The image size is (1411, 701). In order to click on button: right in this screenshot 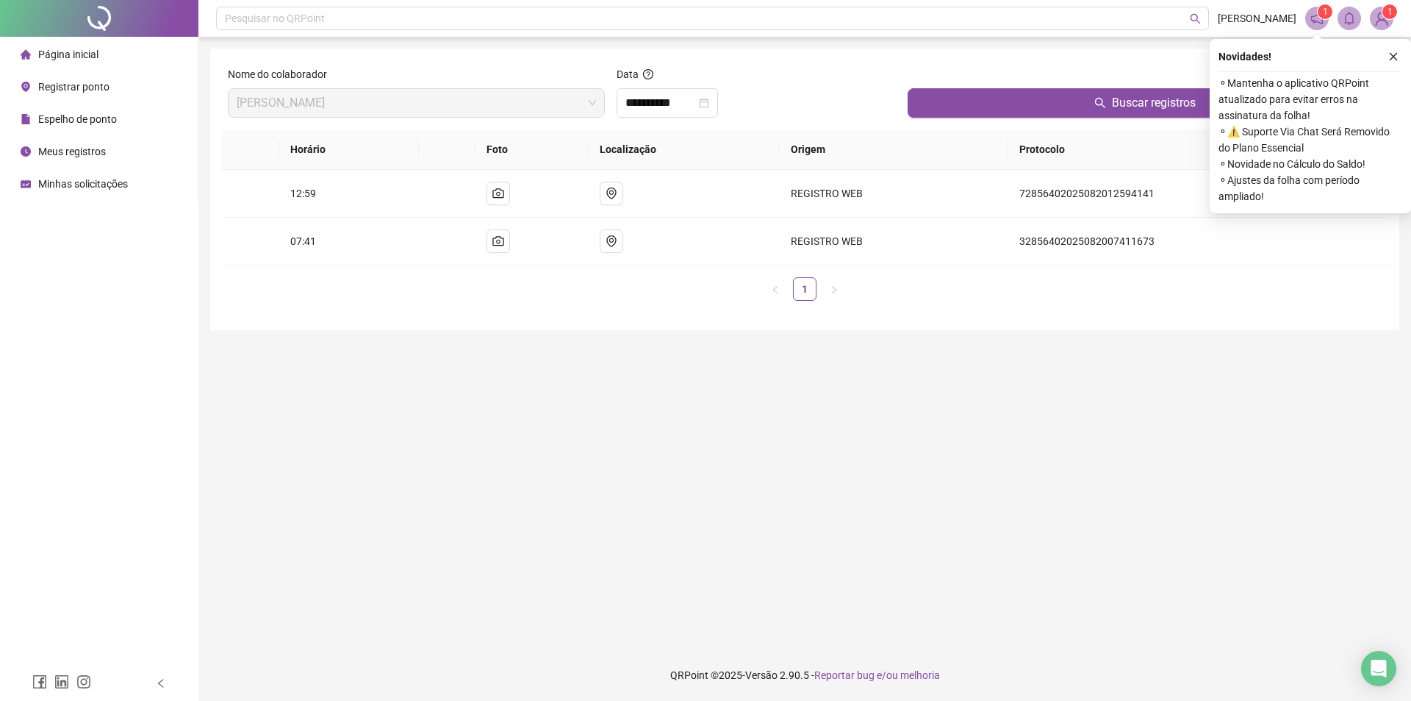, I will do `click(834, 289)`.